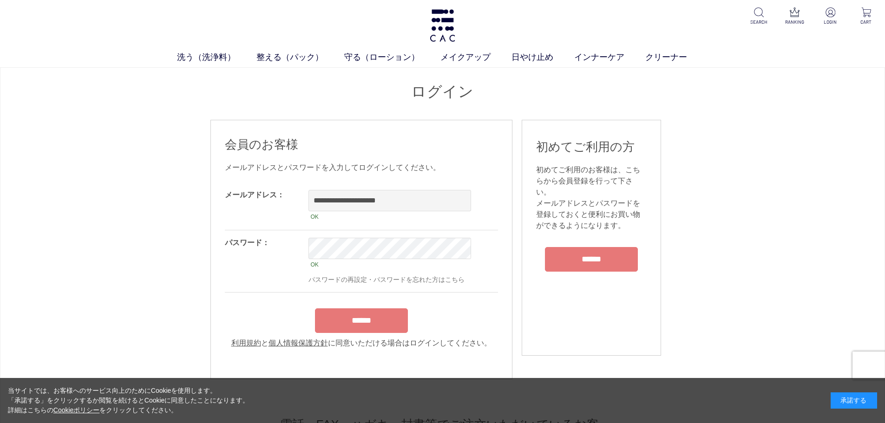 This screenshot has height=423, width=885. I want to click on label: メールアドレス：, so click(255, 195).